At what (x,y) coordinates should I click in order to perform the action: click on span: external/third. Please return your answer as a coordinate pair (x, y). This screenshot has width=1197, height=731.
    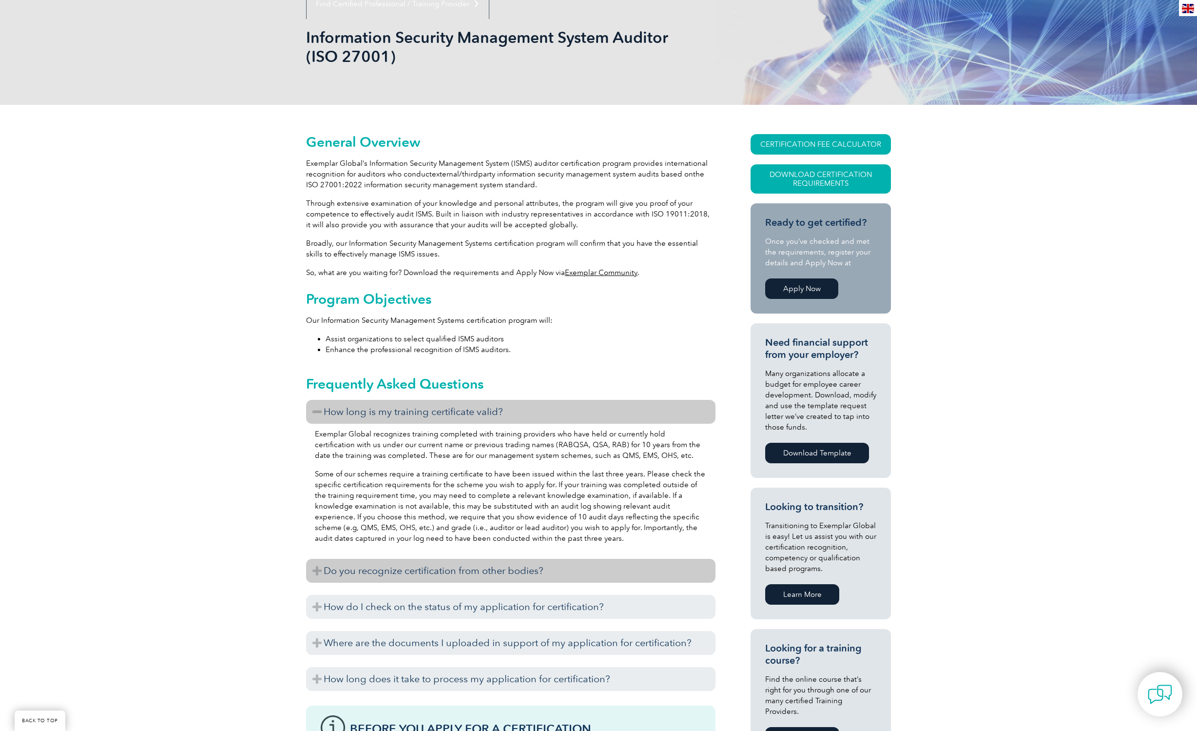
    Looking at the image, I should click on (455, 174).